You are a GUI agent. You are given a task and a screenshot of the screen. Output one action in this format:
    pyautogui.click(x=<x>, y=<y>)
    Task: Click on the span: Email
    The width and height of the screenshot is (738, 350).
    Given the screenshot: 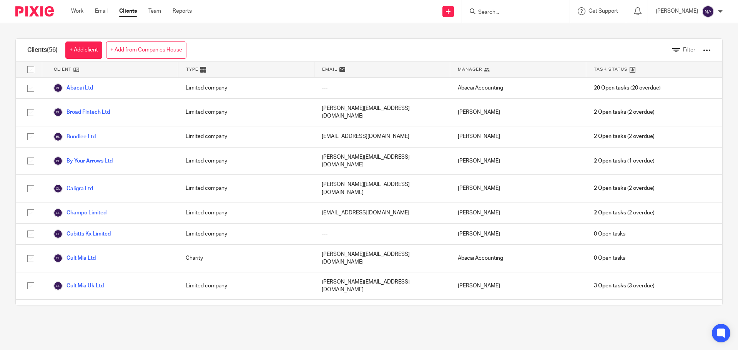 What is the action you would take?
    pyautogui.click(x=330, y=69)
    